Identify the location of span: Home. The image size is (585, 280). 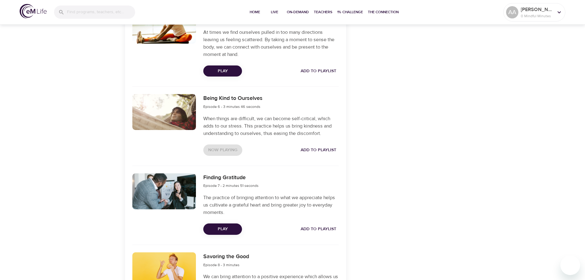
(255, 12).